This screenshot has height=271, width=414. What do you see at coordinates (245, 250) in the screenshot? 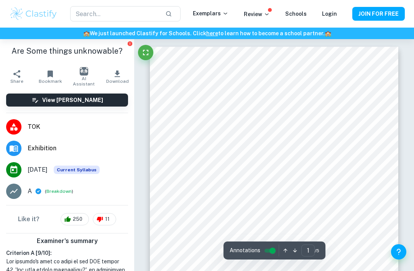
I see `span: Annotations` at bounding box center [245, 250].